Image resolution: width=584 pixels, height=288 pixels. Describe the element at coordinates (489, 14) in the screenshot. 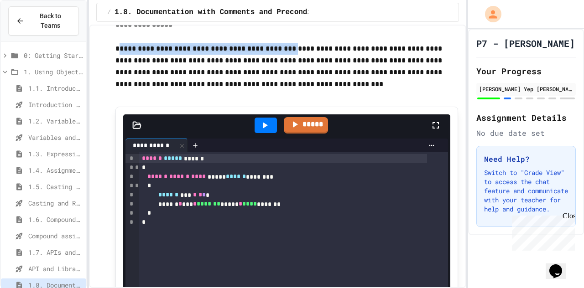

I see `div: My Account` at that location.